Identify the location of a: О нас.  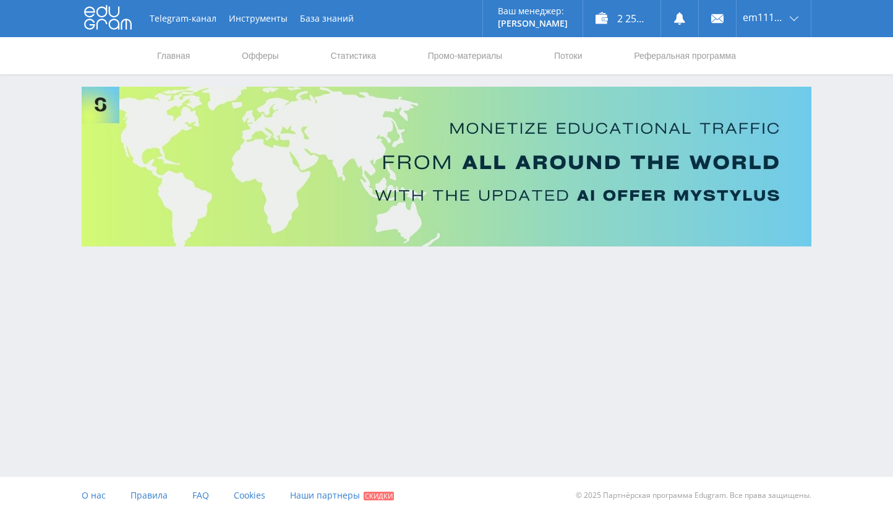
(93, 495).